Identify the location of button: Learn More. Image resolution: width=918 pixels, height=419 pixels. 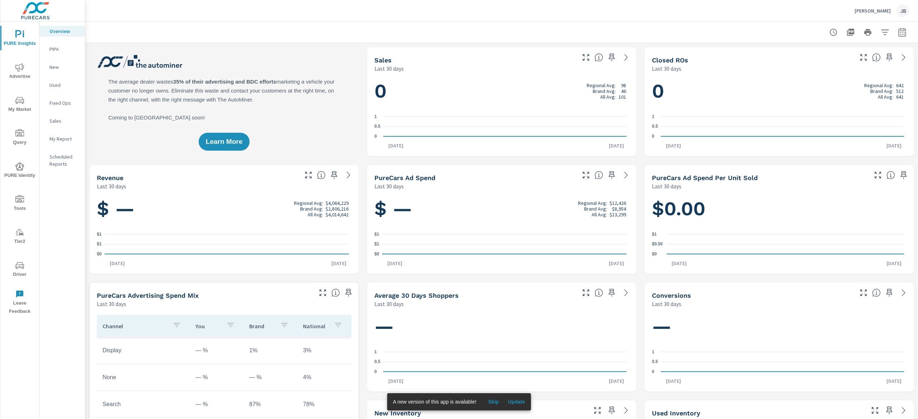
(224, 142).